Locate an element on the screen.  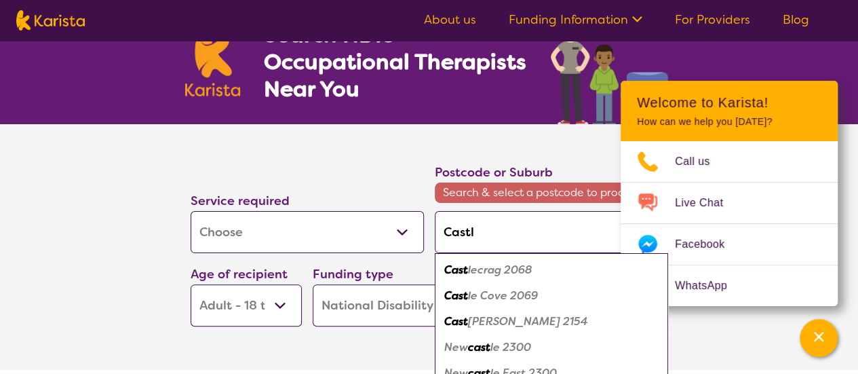
span: WhatsApp is located at coordinates (709, 286).